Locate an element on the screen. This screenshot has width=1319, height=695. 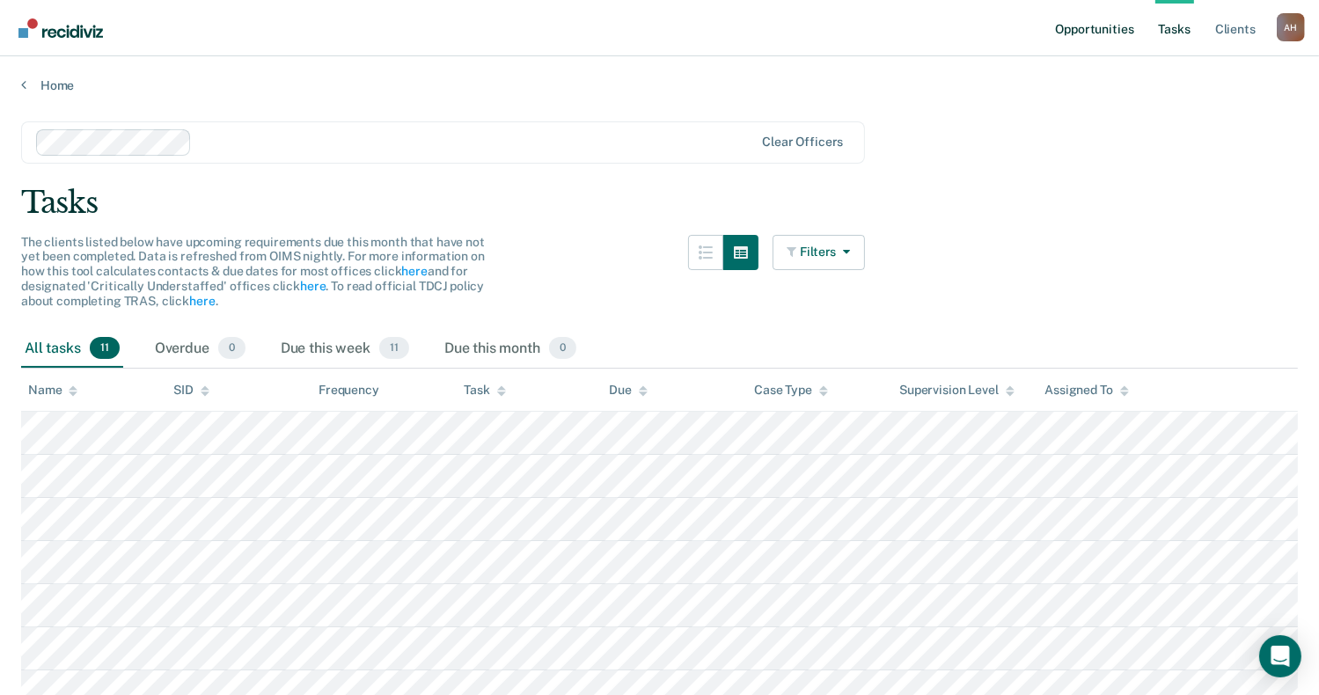
div: Clear officers is located at coordinates (803, 142).